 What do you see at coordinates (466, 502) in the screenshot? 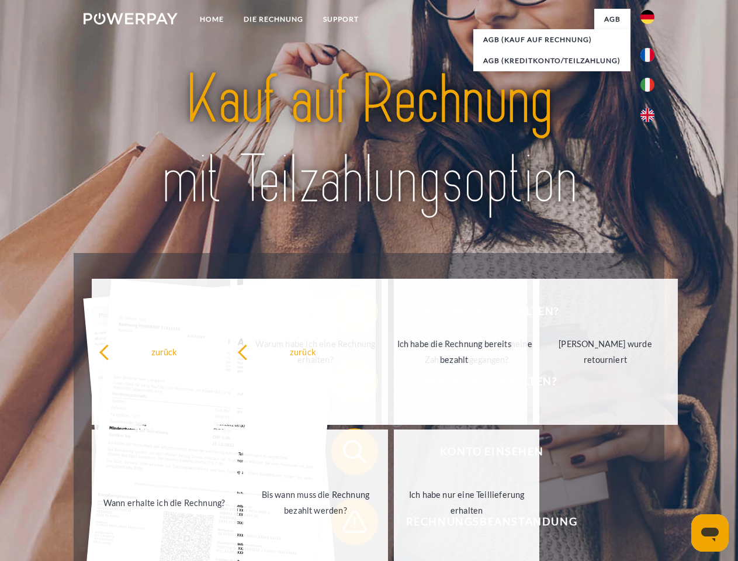
I see `div: Ich habe nur eine Teillieferung erhalten` at bounding box center [466, 502].